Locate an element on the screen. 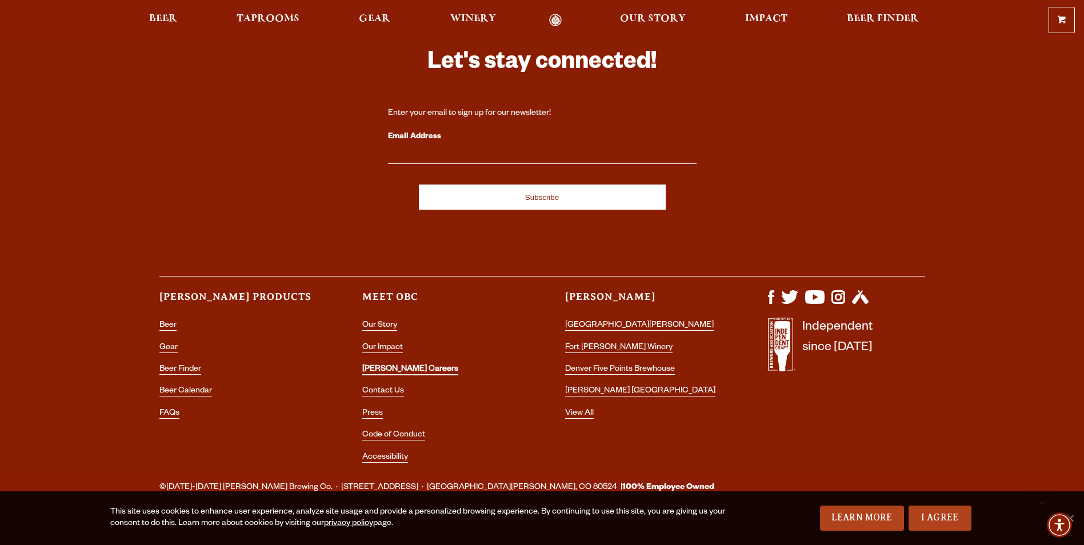 The height and width of the screenshot is (545, 1084). a: Visit us on Instagram is located at coordinates (838, 303).